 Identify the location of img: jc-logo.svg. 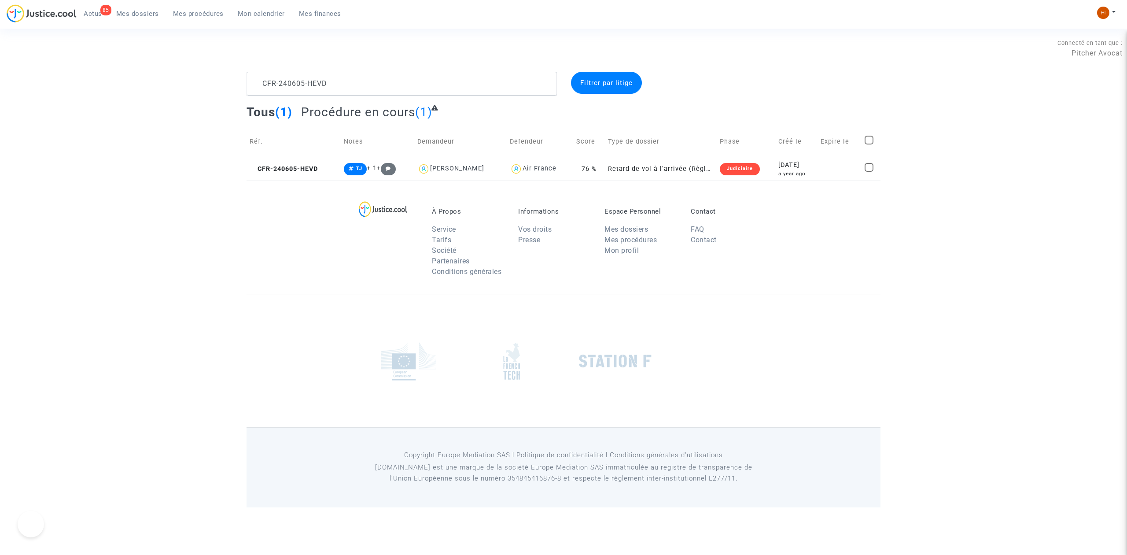
(41, 13).